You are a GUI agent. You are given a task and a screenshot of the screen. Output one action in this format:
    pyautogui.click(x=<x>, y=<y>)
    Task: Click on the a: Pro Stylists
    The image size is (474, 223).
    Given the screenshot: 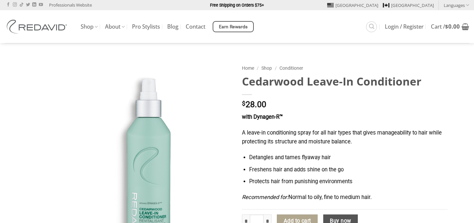 What is the action you would take?
    pyautogui.click(x=146, y=27)
    